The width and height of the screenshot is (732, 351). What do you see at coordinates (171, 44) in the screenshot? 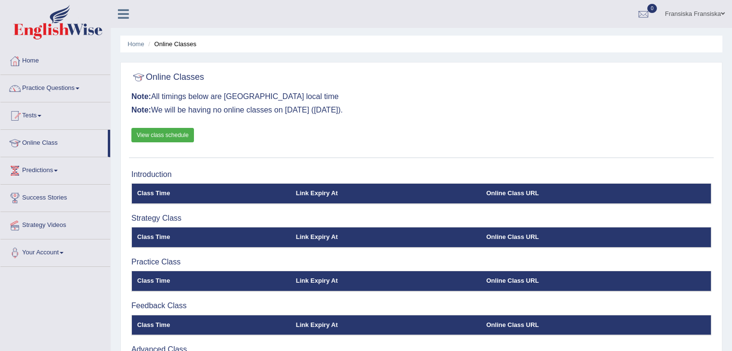
I see `li: Online Classes` at bounding box center [171, 44].